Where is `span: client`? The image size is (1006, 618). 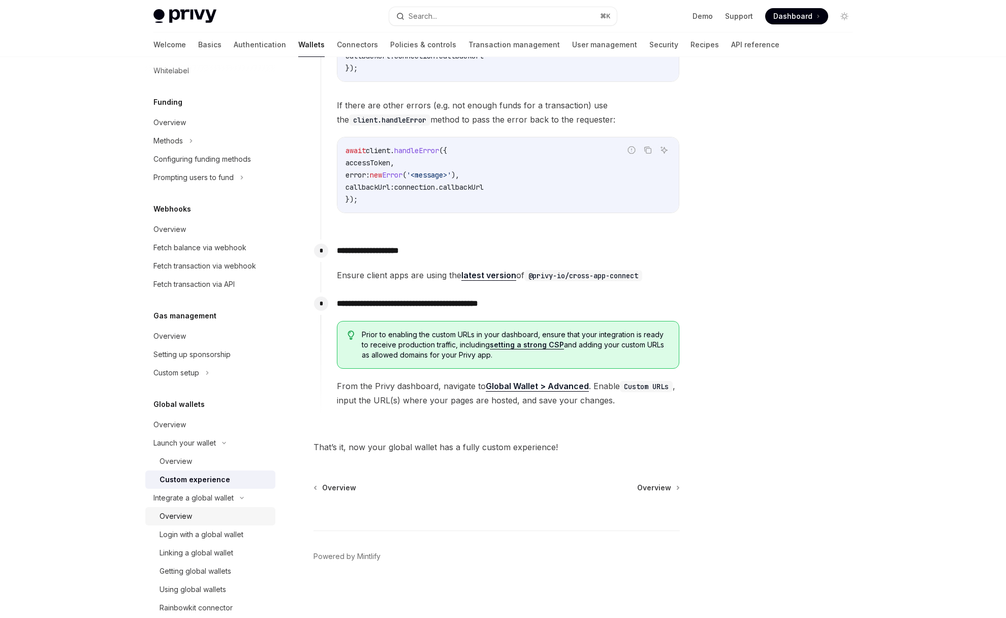 span: client is located at coordinates (378, 150).